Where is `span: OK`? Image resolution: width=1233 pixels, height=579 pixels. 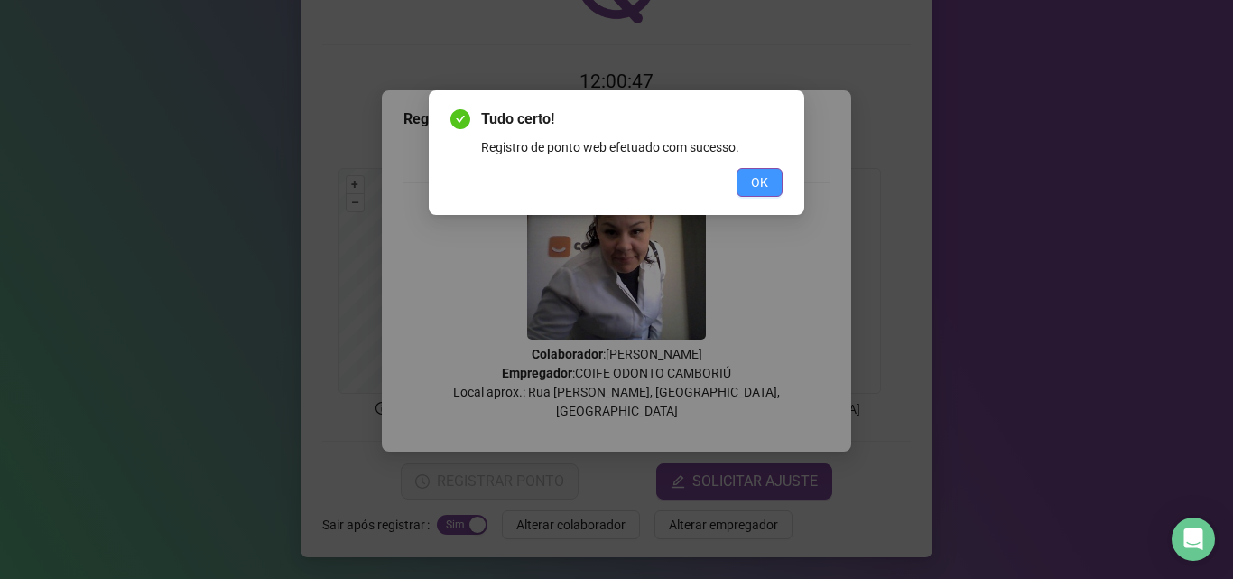 span: OK is located at coordinates (759, 182).